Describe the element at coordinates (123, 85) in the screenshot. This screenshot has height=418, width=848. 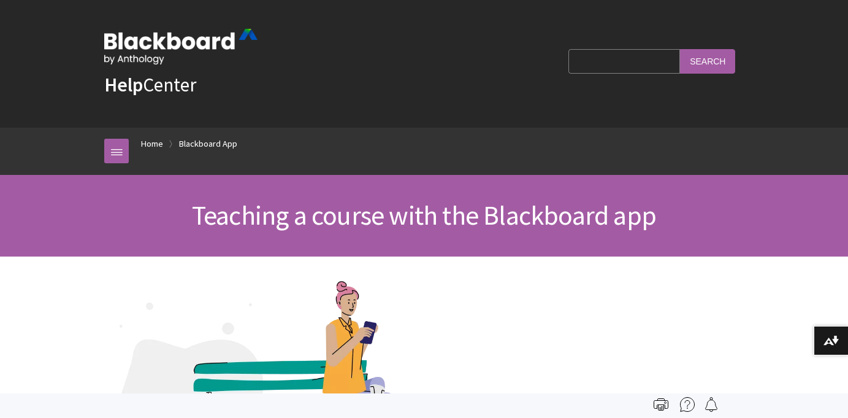
I see `strong: Help` at that location.